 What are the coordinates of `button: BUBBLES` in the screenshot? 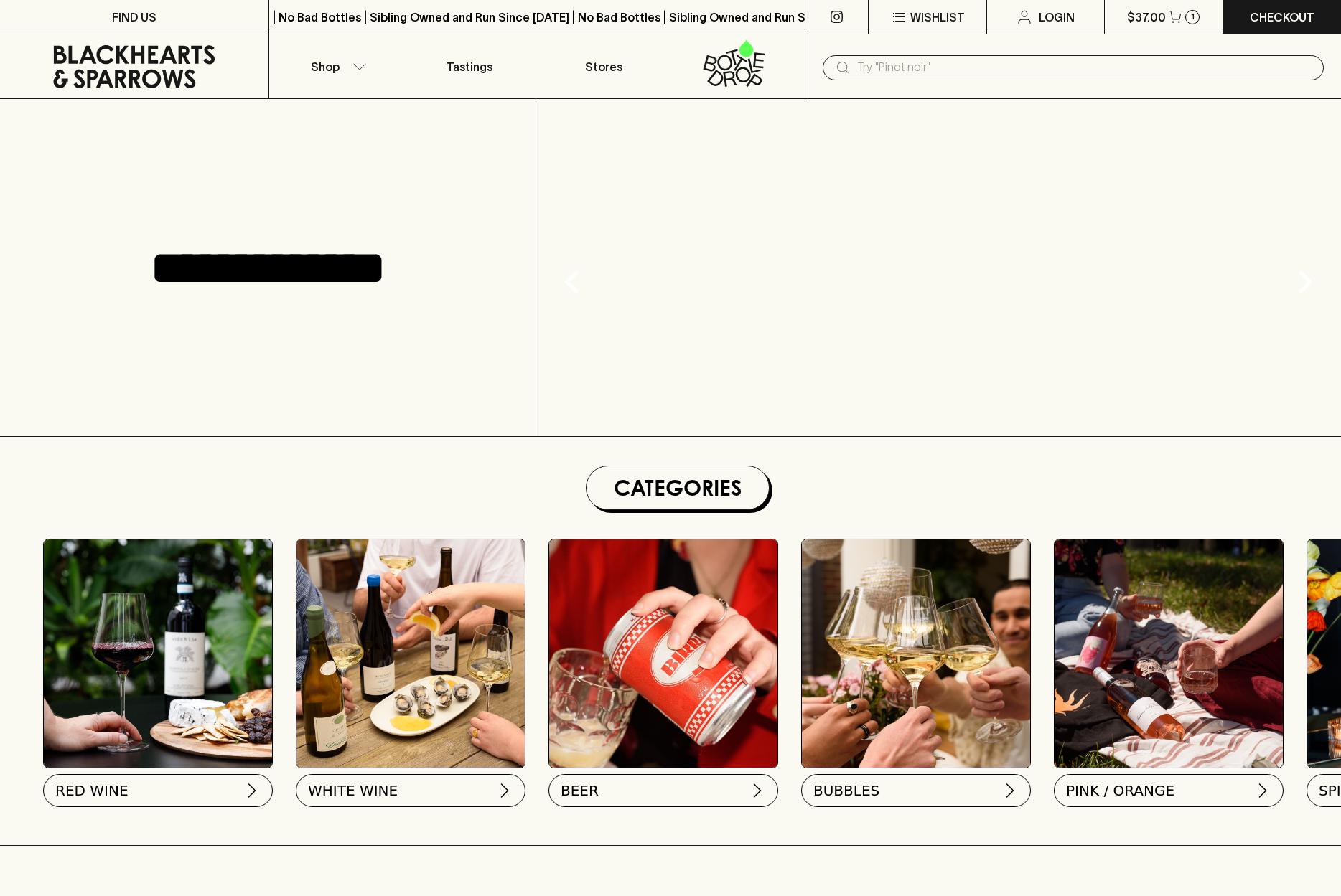 It's located at (916, 791).